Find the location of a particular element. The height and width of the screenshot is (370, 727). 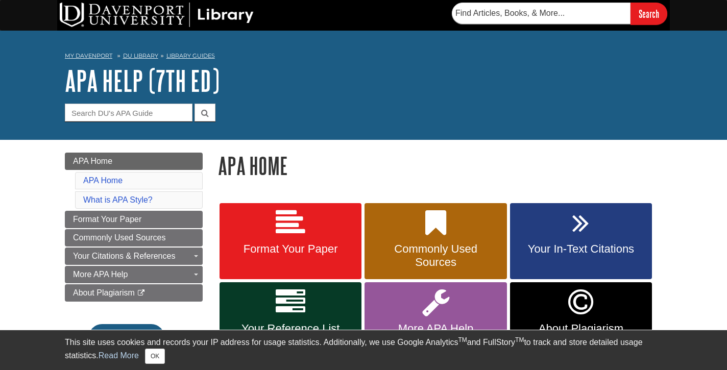

a: Your Reference List is located at coordinates (290, 321).